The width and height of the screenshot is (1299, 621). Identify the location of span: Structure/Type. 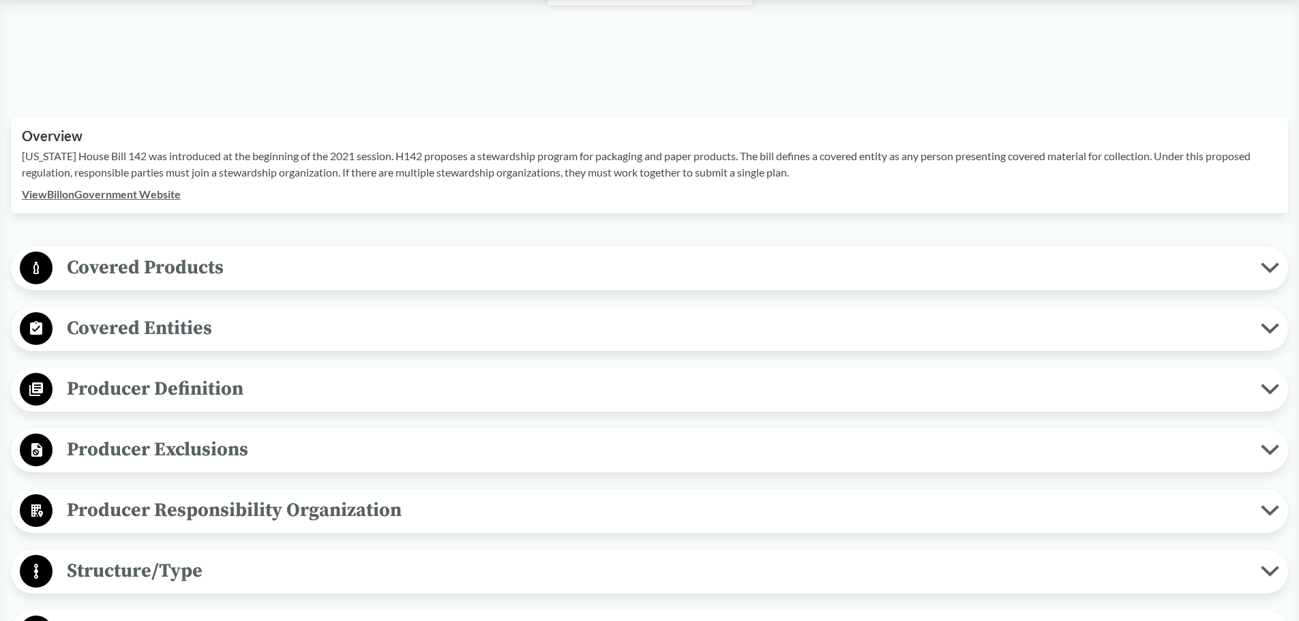
(657, 571).